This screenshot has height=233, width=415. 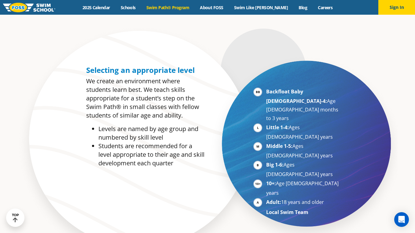 What do you see at coordinates (278, 127) in the screenshot?
I see `strong: Little 1-4:` at bounding box center [278, 127].